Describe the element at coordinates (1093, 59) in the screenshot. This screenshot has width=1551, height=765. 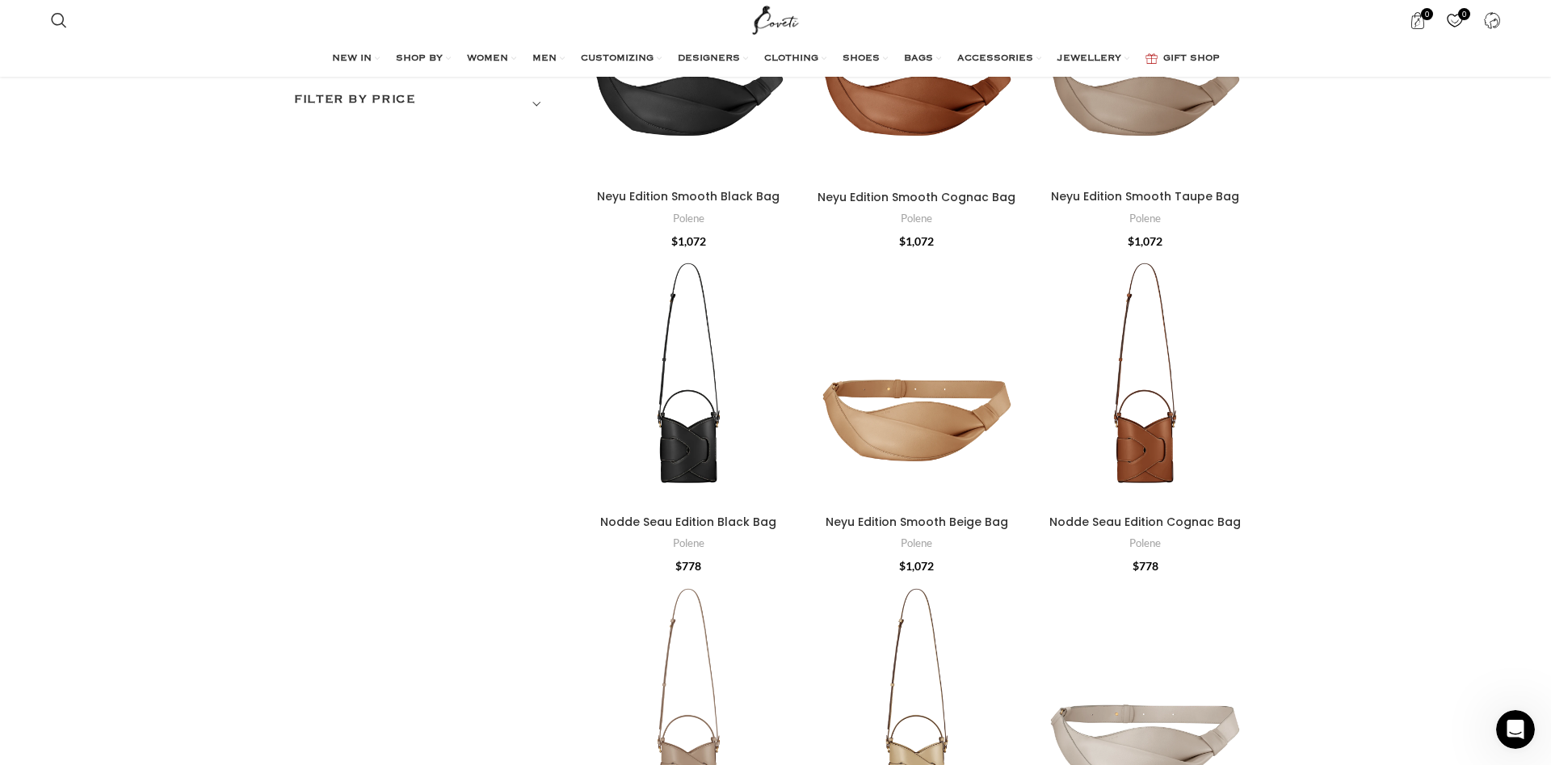
I see `a: JEWELLERY` at that location.